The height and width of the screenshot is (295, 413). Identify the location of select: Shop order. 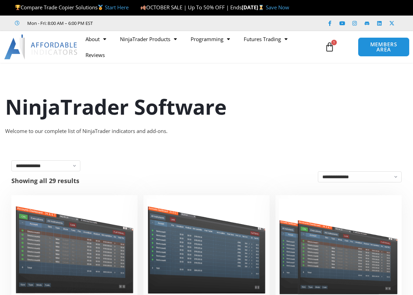
(360, 177).